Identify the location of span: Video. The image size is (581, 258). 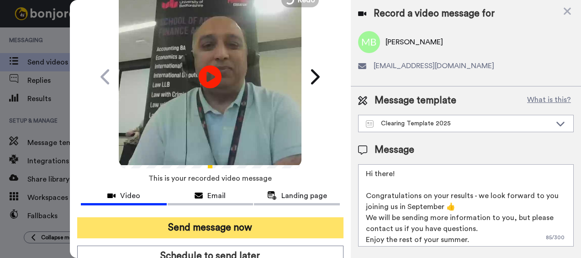
(130, 196).